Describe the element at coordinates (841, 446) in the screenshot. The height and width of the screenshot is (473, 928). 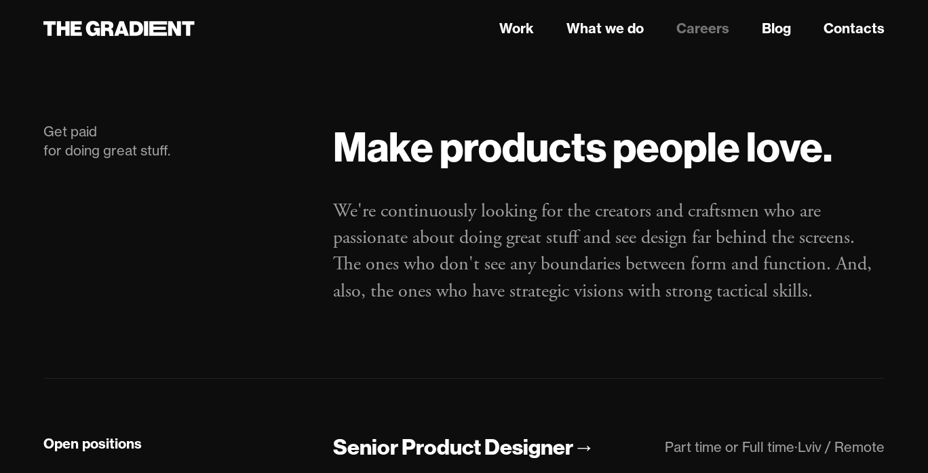
I see `div: Lviv / Remote` at that location.